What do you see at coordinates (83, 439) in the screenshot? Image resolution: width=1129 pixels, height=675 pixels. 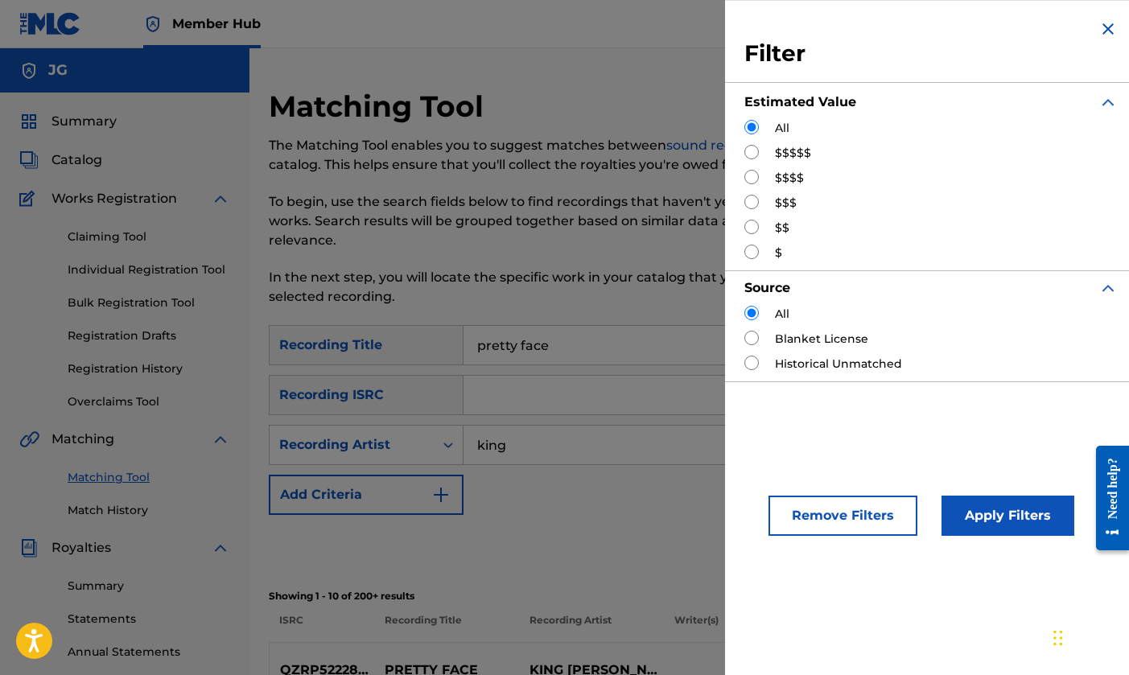 I see `span: Matching` at bounding box center [83, 439].